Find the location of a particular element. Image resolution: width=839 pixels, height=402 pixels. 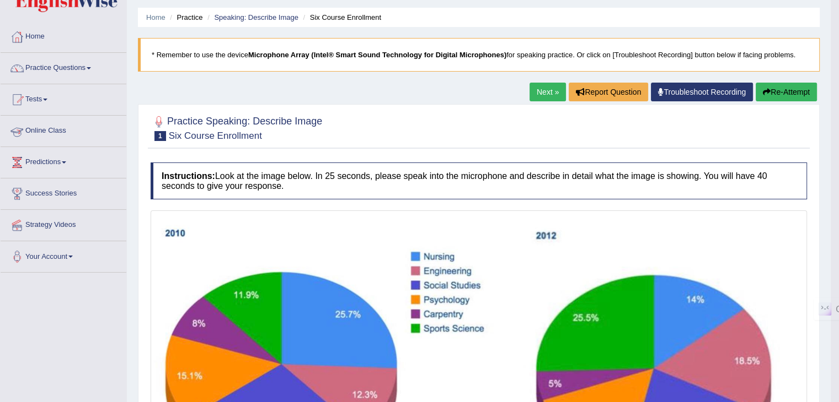

li: Practice is located at coordinates (185, 17).